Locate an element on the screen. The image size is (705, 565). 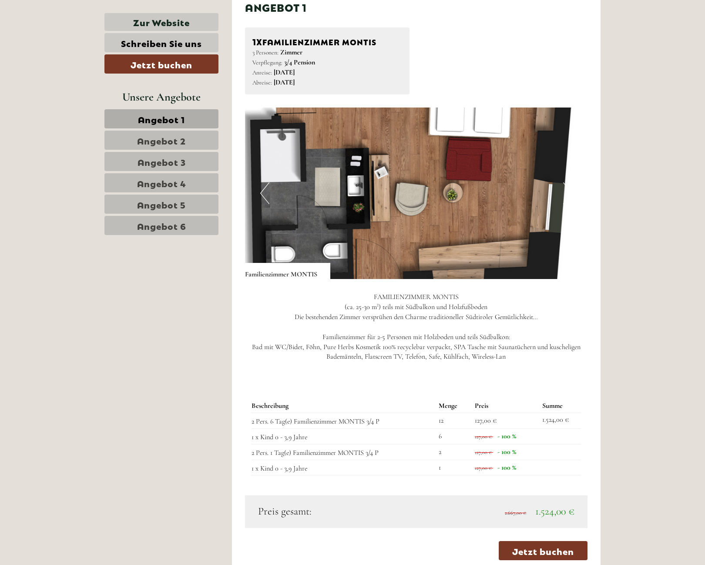
span: Angebot 4 is located at coordinates (161, 183).